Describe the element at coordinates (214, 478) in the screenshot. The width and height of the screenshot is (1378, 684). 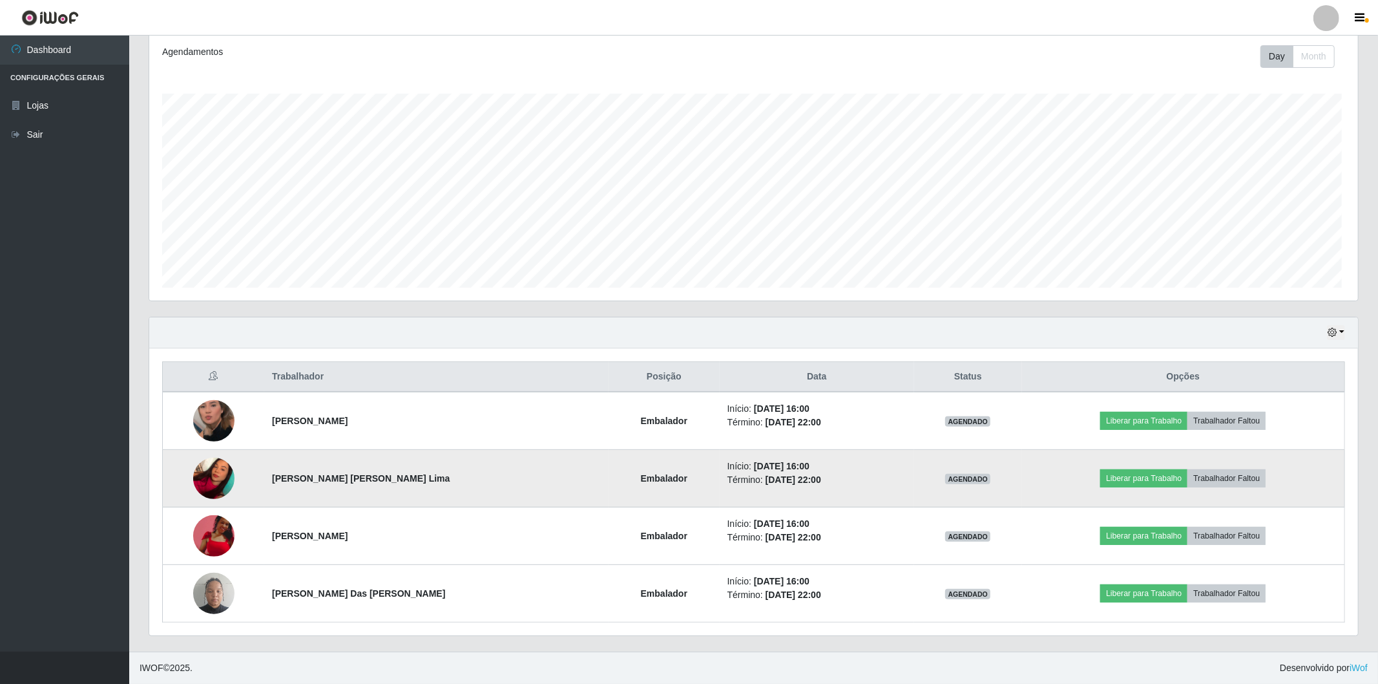
I see `img: 1733184056200.jpeg` at that location.